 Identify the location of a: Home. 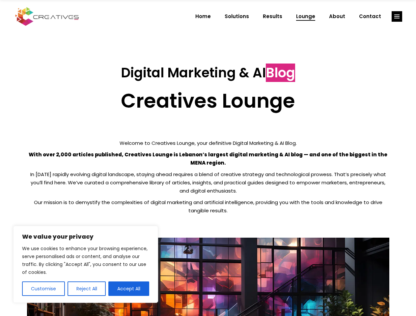
(203, 16).